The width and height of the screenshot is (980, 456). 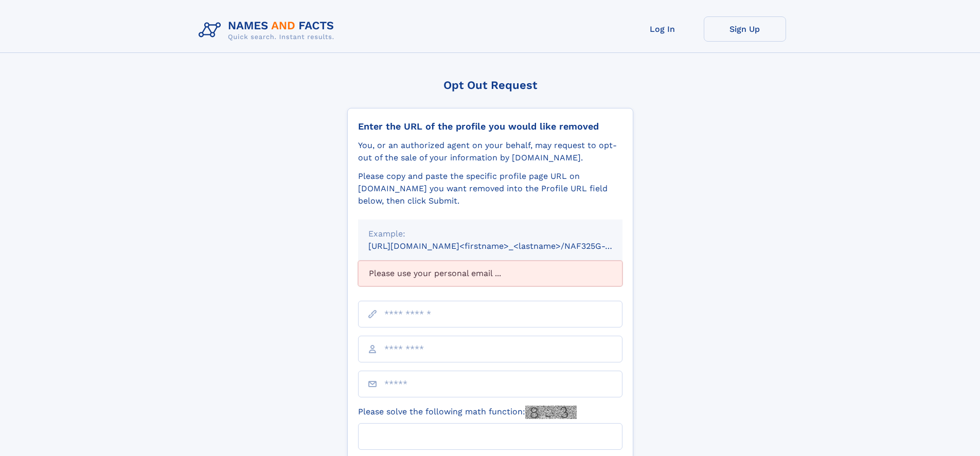 What do you see at coordinates (490, 127) in the screenshot?
I see `div: Enter the URL of the profile you would like removed` at bounding box center [490, 127].